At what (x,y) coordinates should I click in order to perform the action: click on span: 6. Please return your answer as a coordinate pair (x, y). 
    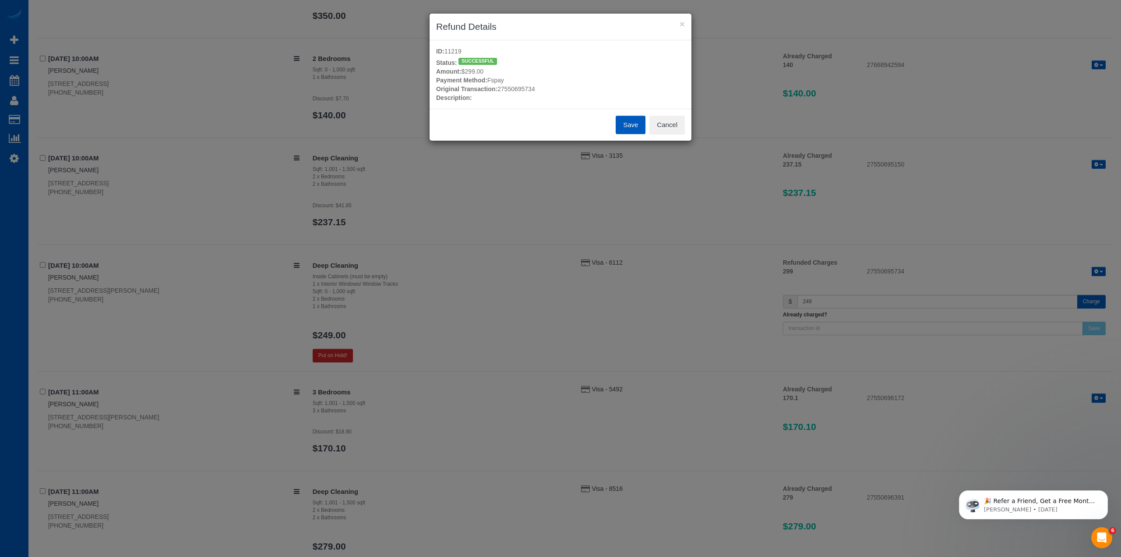
    Looking at the image, I should click on (1113, 530).